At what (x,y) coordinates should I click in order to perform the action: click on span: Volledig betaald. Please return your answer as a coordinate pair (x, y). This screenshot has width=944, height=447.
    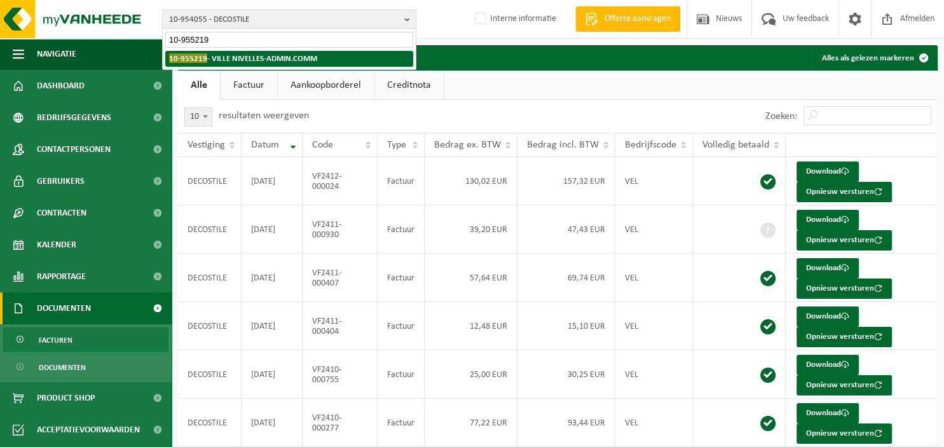
    Looking at the image, I should click on (736, 145).